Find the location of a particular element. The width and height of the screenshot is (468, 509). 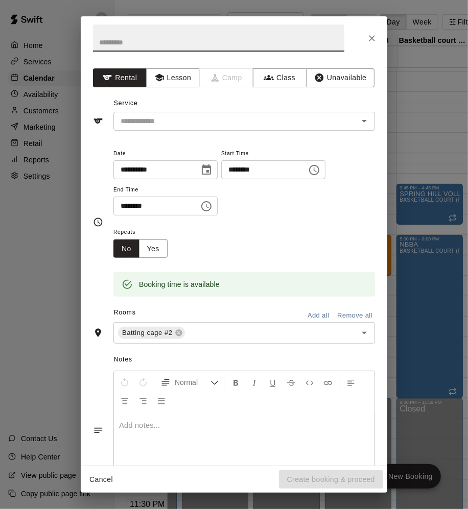

span: Notes is located at coordinates (244, 360).